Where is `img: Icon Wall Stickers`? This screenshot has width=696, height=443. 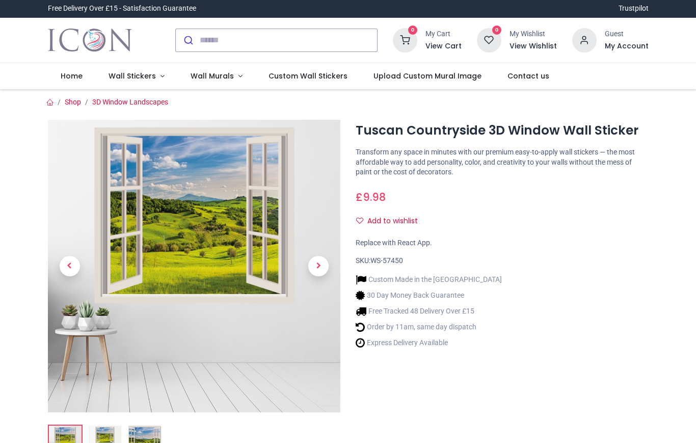
img: Icon Wall Stickers is located at coordinates (90, 40).